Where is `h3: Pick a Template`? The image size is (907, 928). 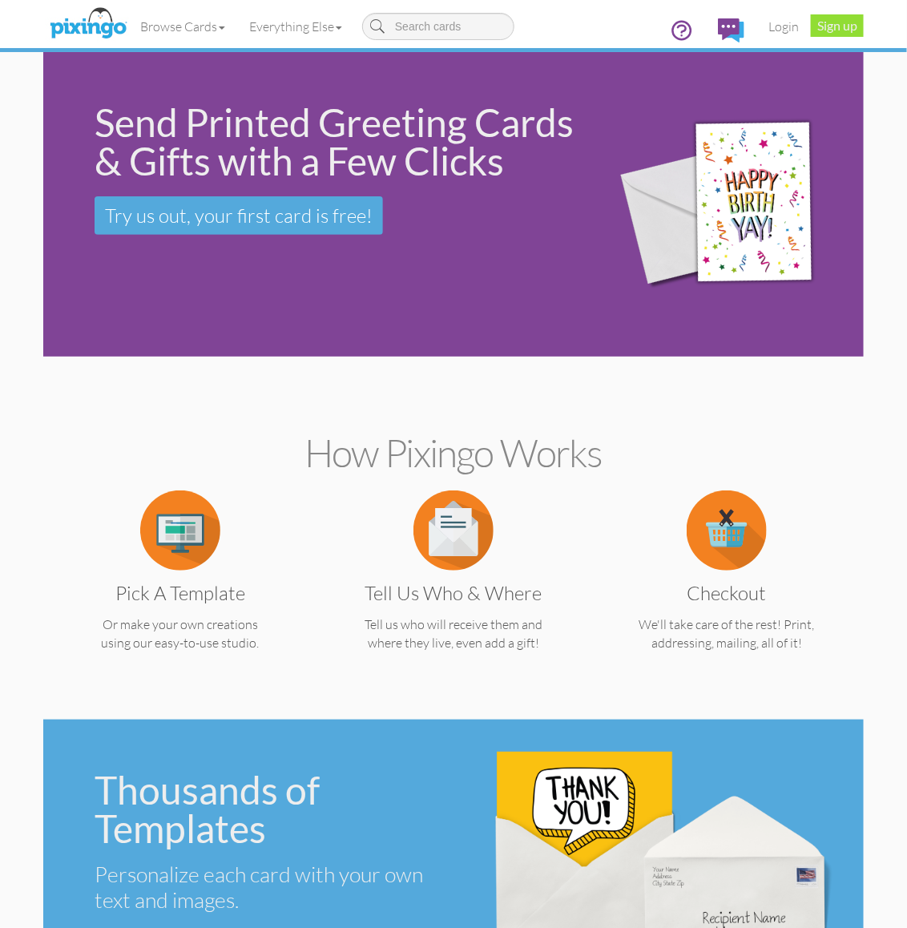
h3: Pick a Template is located at coordinates (180, 593).